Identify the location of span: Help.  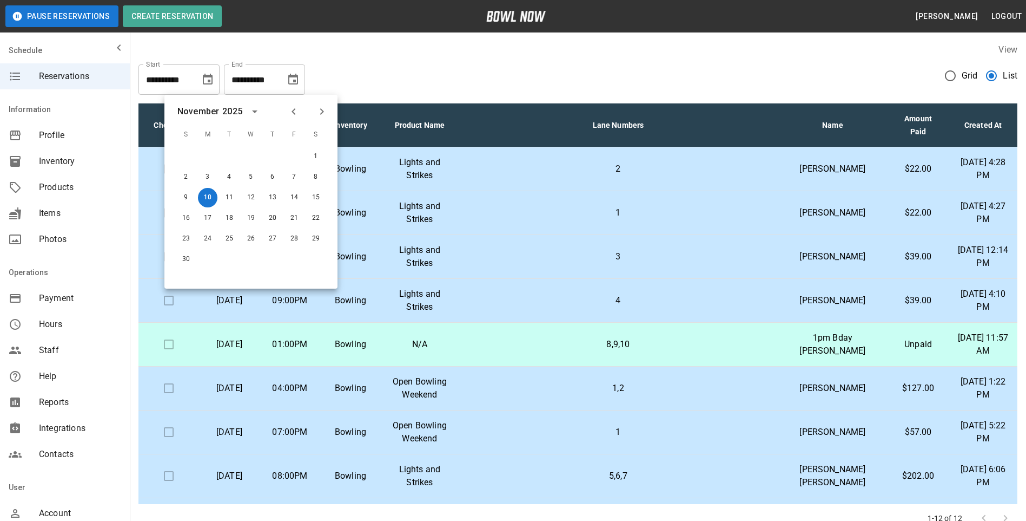
(80, 376).